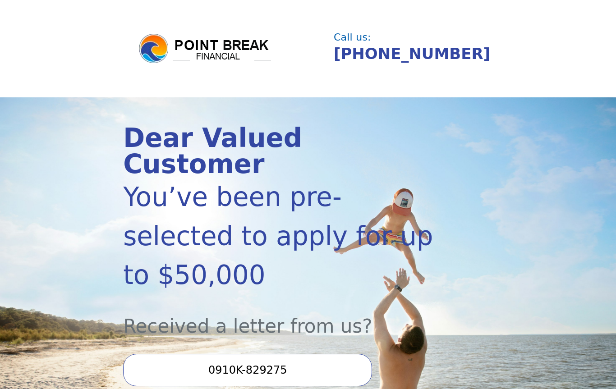 The height and width of the screenshot is (389, 616). Describe the element at coordinates (280, 236) in the screenshot. I see `div: You’ve been pre-selected to apply for up to $50,000` at that location.